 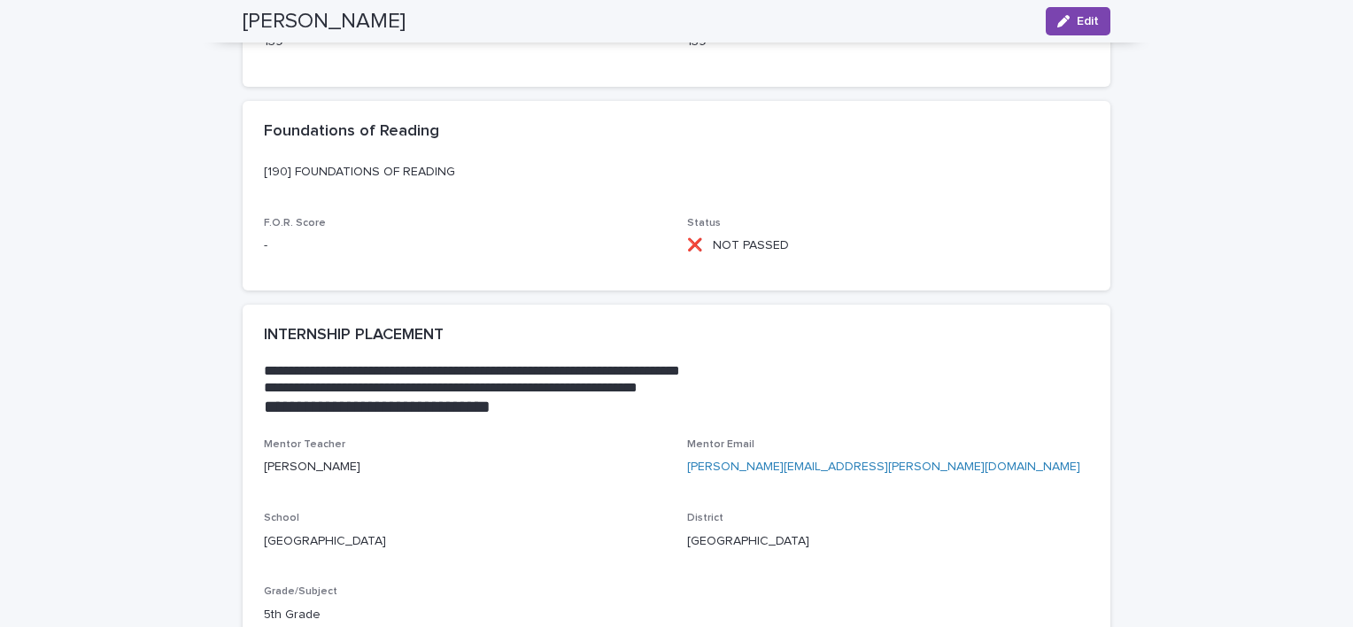 What do you see at coordinates (888, 245) in the screenshot?
I see `p: ❌ NOT PASSED` at bounding box center [888, 245].